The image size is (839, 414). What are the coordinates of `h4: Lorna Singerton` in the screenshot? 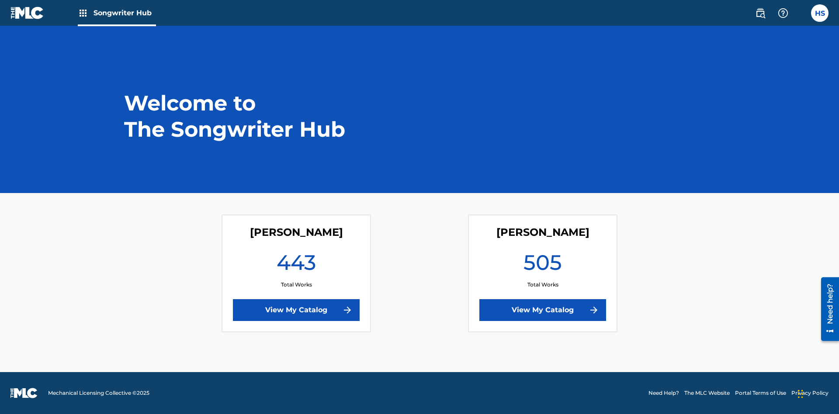 It's located at (543, 232).